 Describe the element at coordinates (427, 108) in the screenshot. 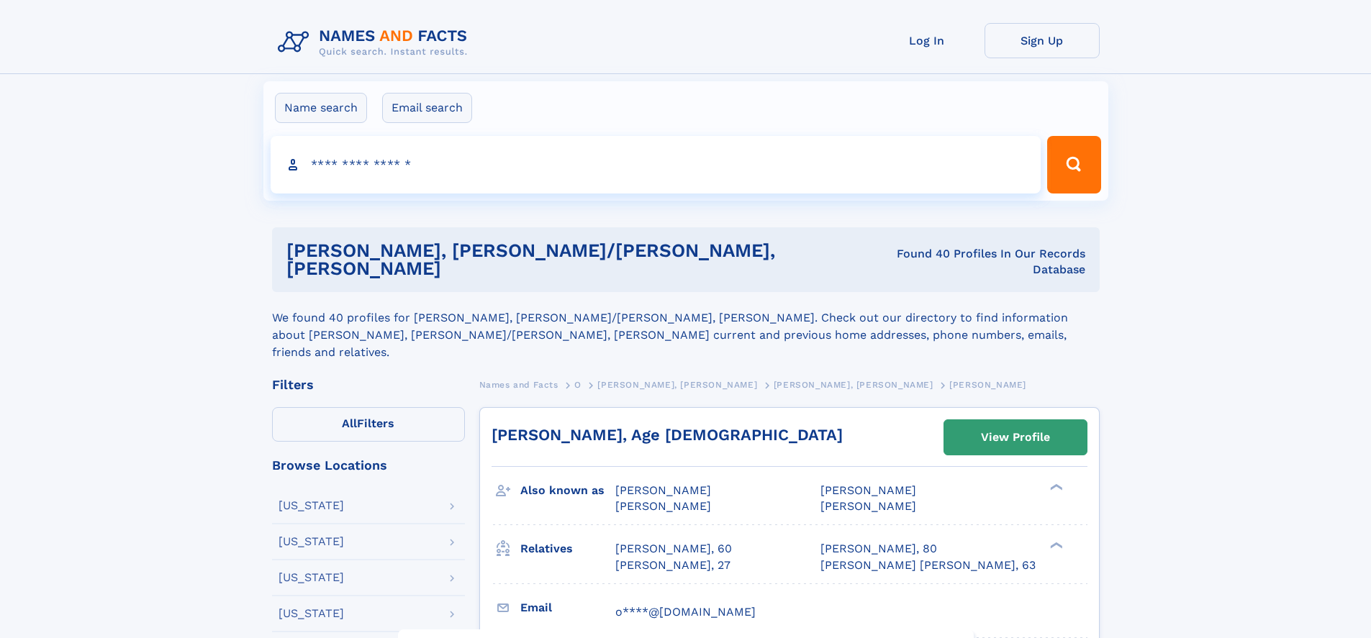

I see `label: Email search` at that location.